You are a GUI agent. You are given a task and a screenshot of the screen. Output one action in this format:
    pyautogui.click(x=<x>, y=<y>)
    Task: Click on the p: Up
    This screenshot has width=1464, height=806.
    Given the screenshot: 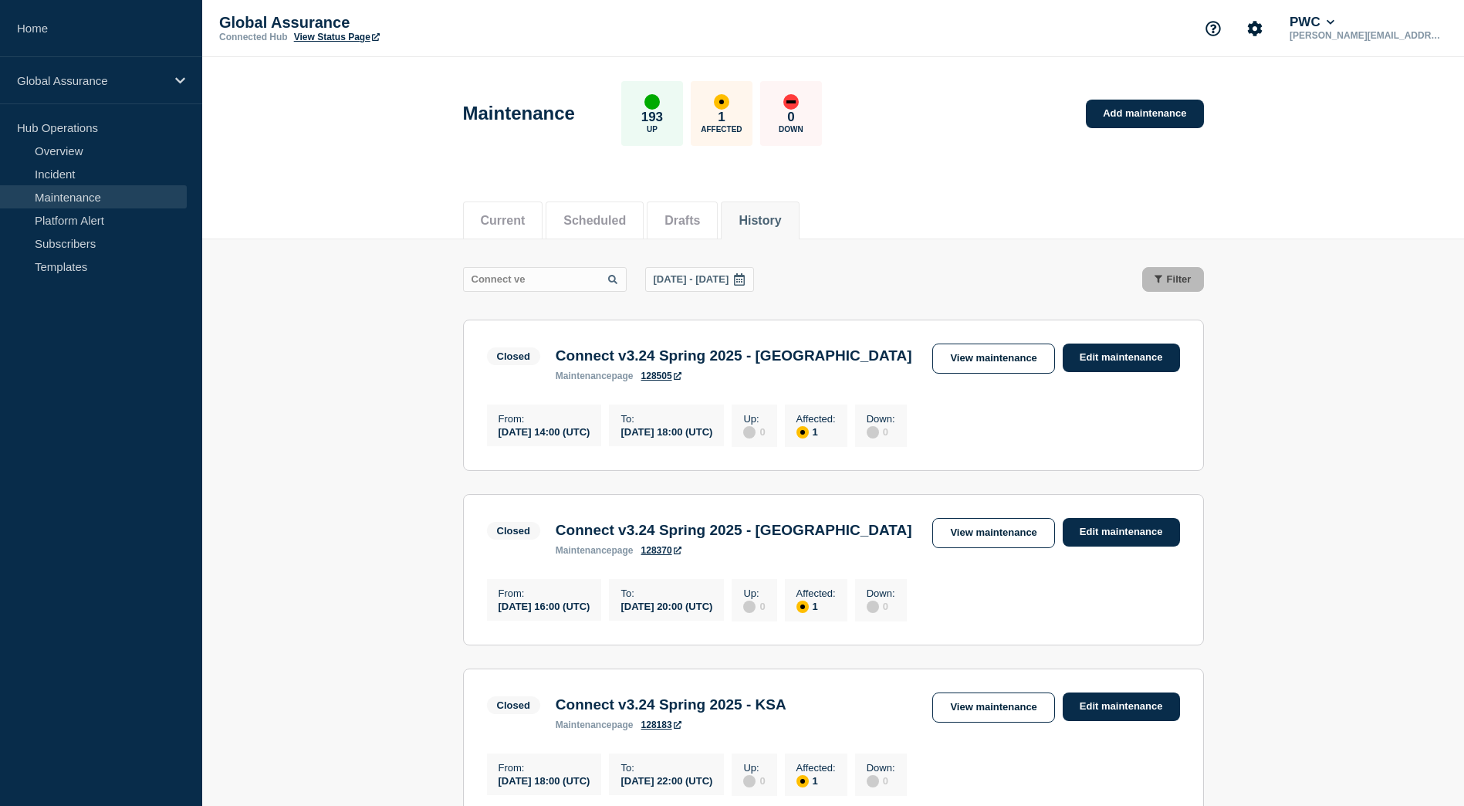 What is the action you would take?
    pyautogui.click(x=652, y=129)
    